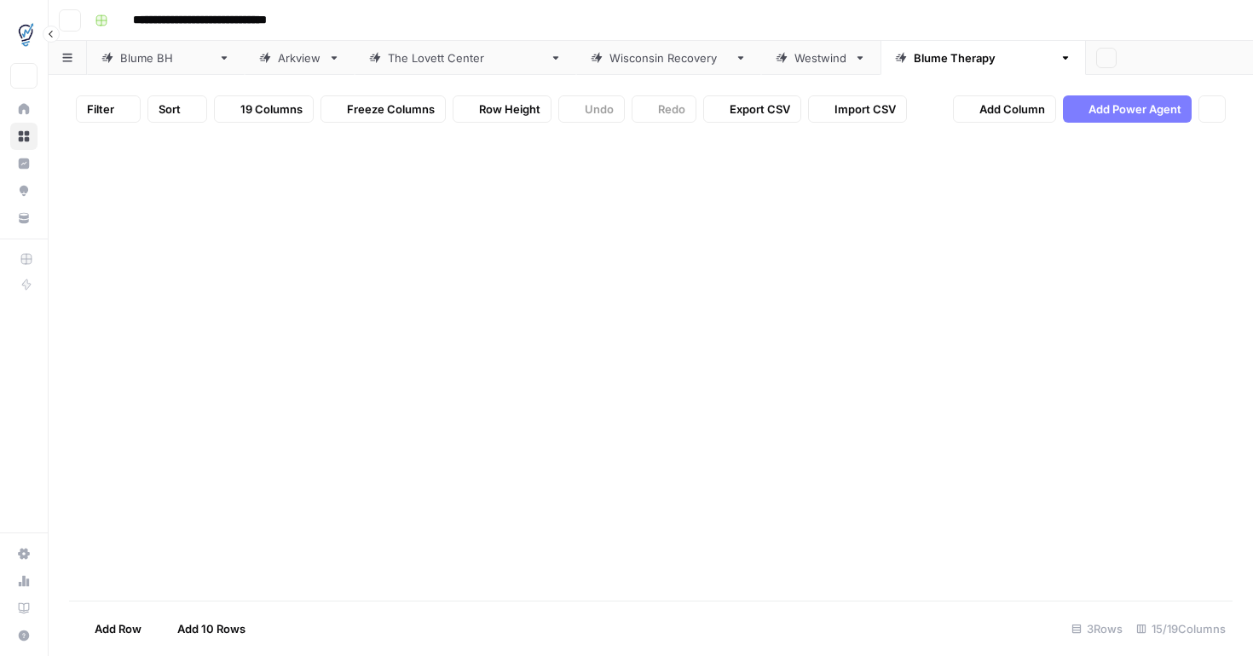 The width and height of the screenshot is (1253, 656). What do you see at coordinates (24, 109) in the screenshot?
I see `a: Home` at bounding box center [24, 109].